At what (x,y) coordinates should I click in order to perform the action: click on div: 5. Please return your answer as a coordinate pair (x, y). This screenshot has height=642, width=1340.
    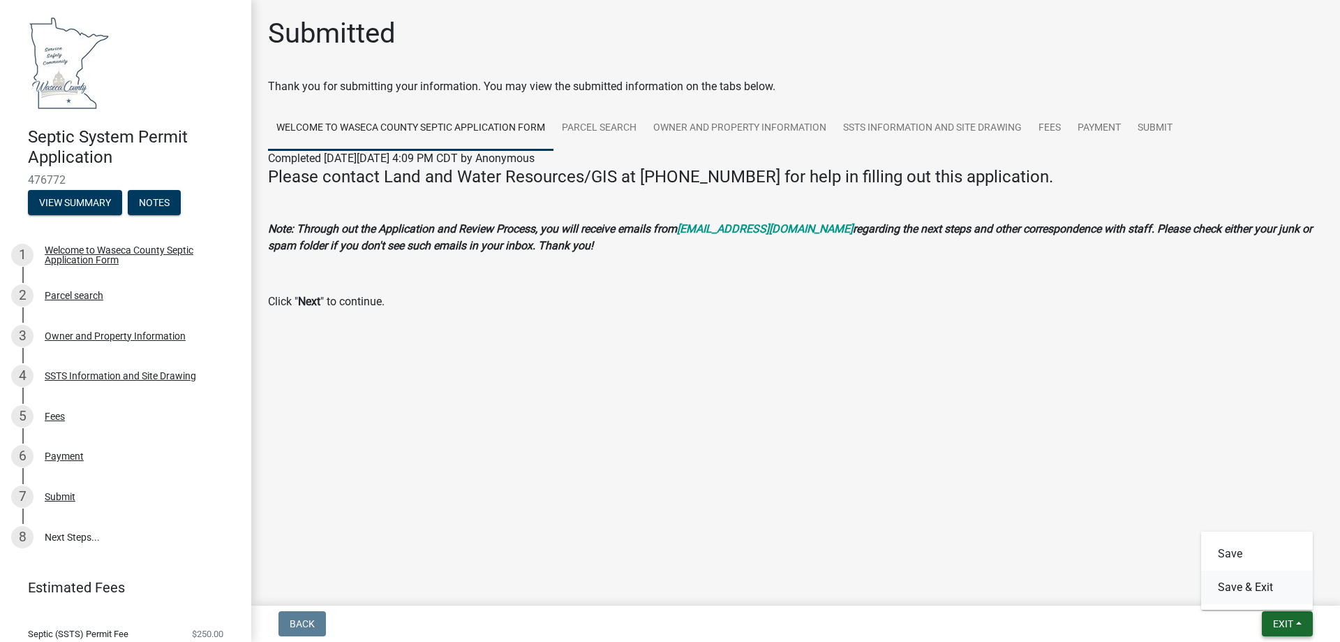
    Looking at the image, I should click on (22, 416).